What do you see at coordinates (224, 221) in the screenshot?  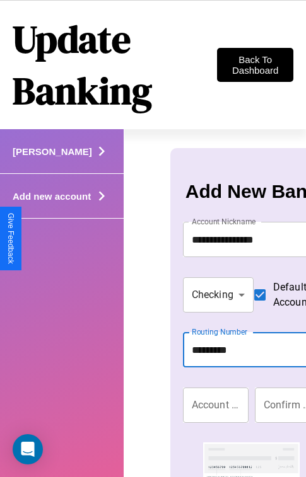 I see `label: Account Nickname` at bounding box center [224, 221].